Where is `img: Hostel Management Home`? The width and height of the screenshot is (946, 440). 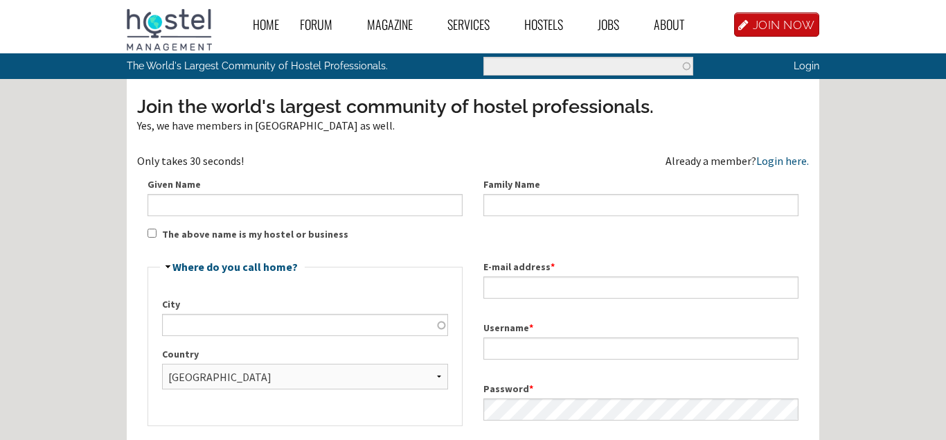 img: Hostel Management Home is located at coordinates (169, 30).